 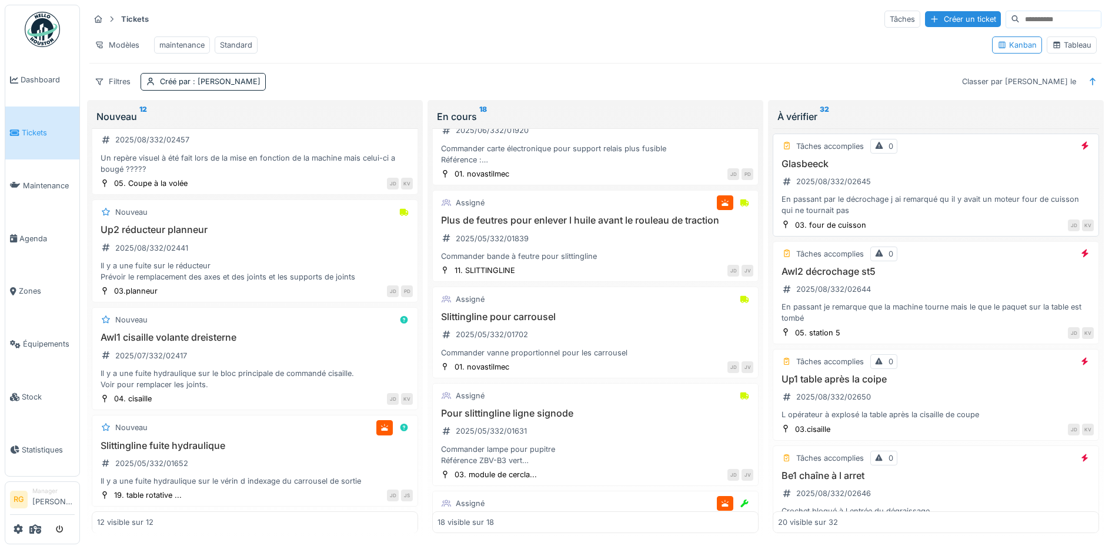 What do you see at coordinates (42, 449) in the screenshot?
I see `a: Statistiques` at bounding box center [42, 449].